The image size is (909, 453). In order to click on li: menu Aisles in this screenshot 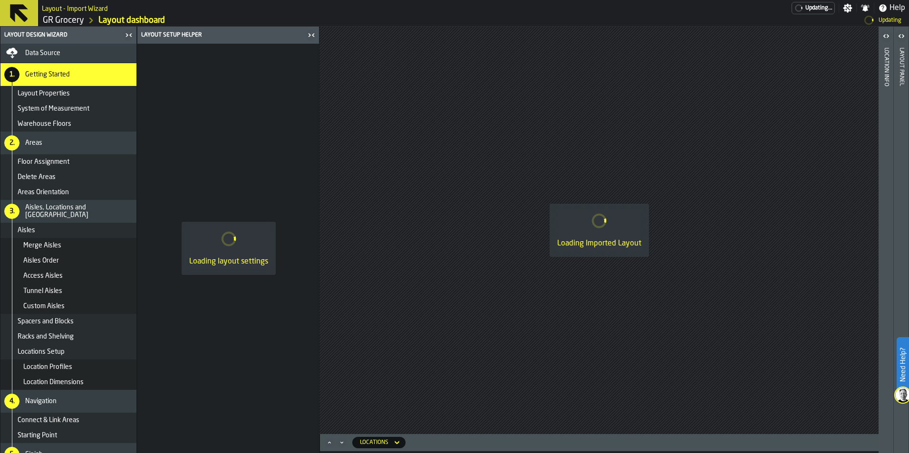, I will do `click(69, 230)`.